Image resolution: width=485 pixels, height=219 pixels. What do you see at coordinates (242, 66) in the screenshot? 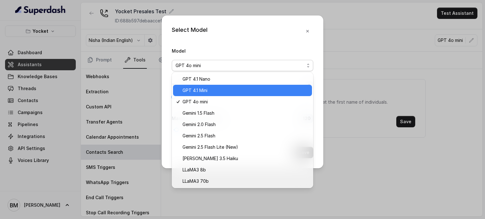
I see `button: GPT 4o mini` at bounding box center [242, 66].